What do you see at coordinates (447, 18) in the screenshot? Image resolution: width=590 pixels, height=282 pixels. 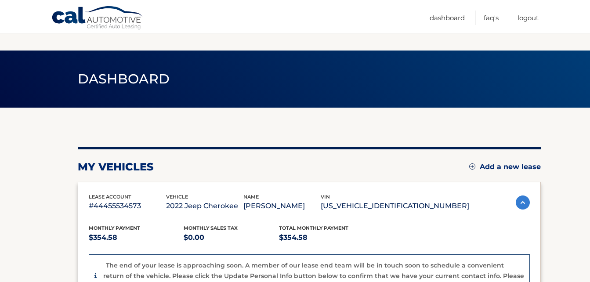 I see `a: Dashboard` at bounding box center [447, 18].